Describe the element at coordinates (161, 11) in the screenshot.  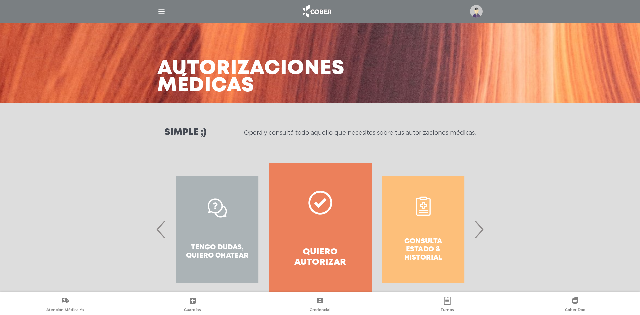
I see `img: Cober_menu-lines-white.svg` at that location.